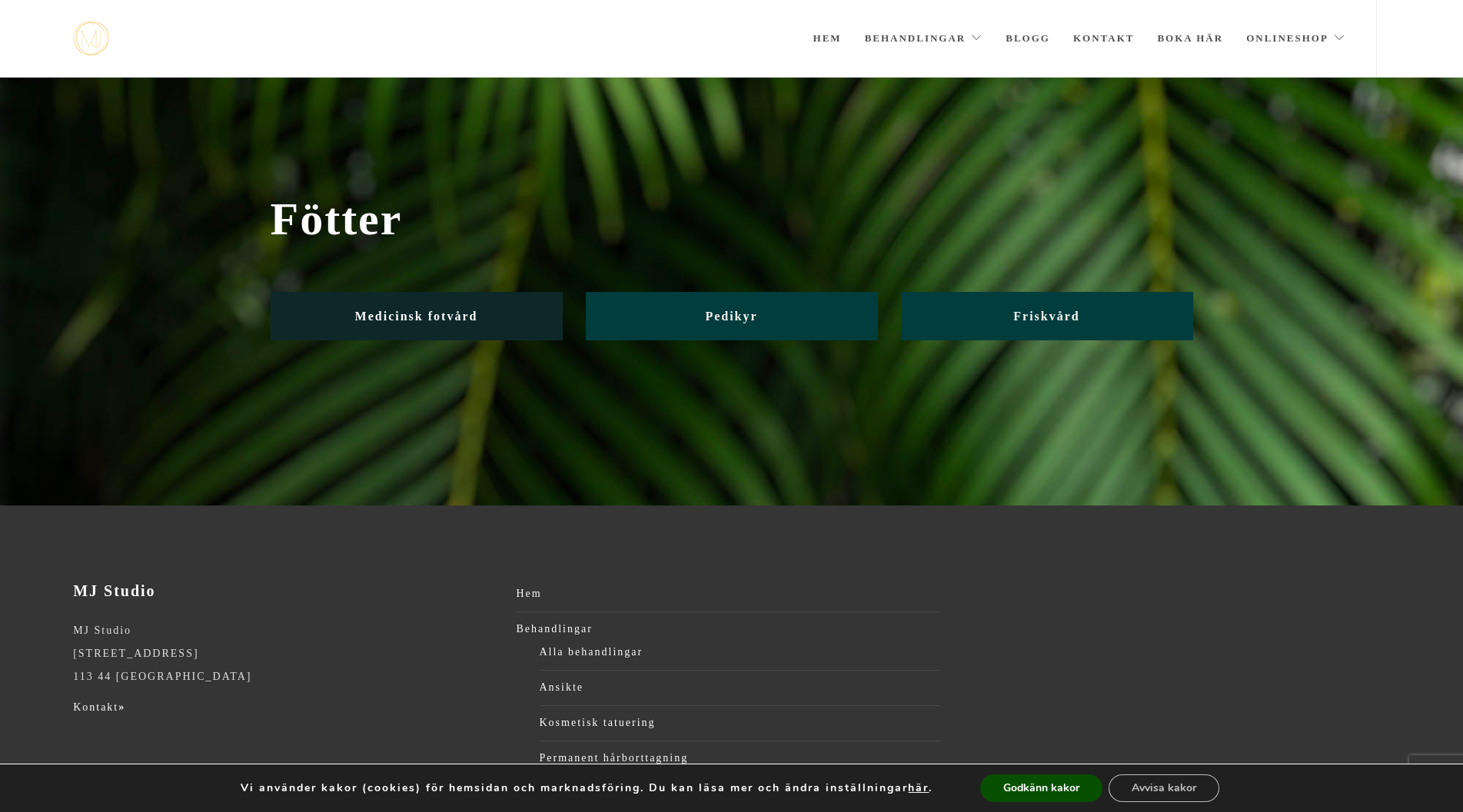  I want to click on p: Vi använder kakor (cookies) för hemsidan och marknadsföring. Du kan läsa mer och ändra inställnin..., so click(586, 788).